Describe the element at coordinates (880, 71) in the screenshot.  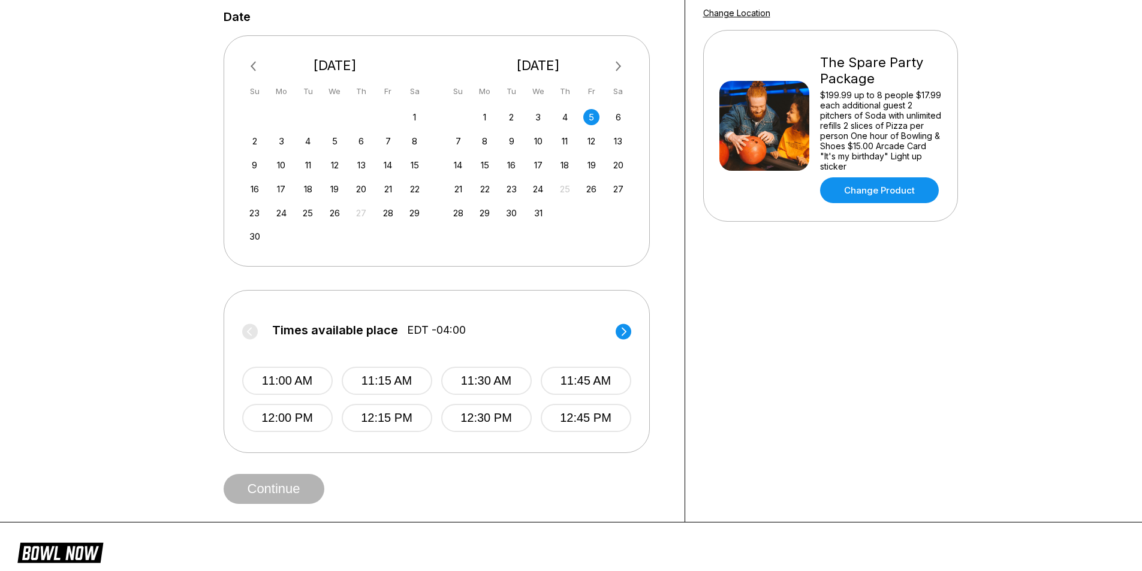
I see `div: The Spare Party Package` at that location.